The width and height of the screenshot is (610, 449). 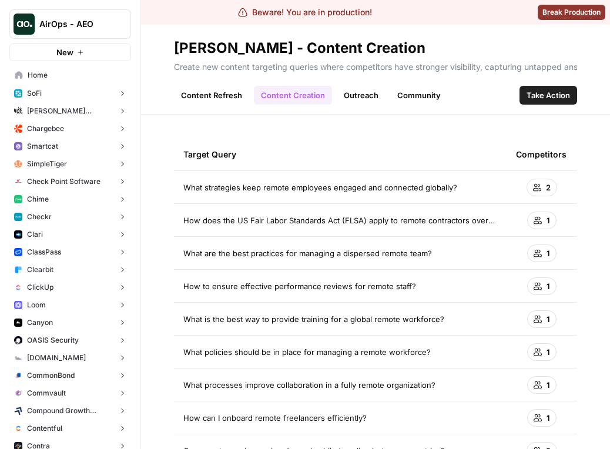 What do you see at coordinates (18, 252) in the screenshot?
I see `img: z4c86av58qw027qbtb91h24iuhub` at bounding box center [18, 252].